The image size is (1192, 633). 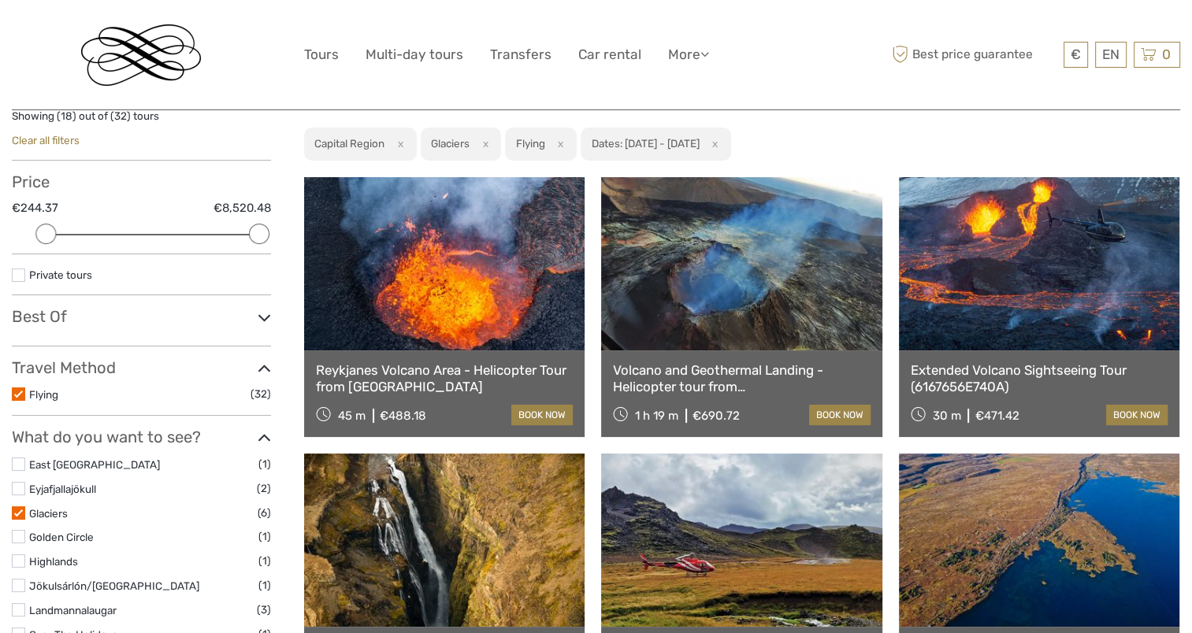 I want to click on a: Golden Circle, so click(x=61, y=537).